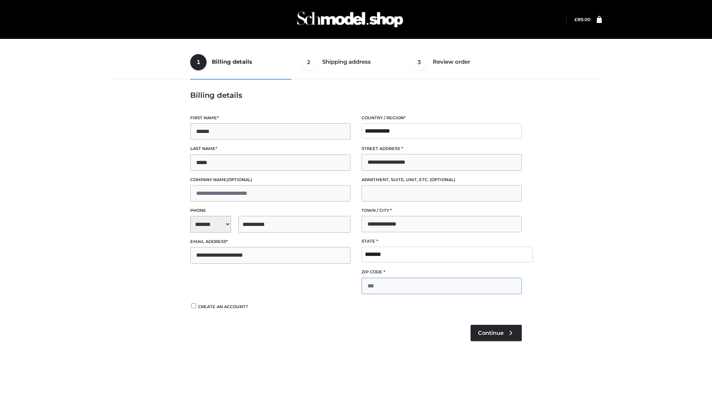  What do you see at coordinates (350, 19) in the screenshot?
I see `a: Schmodel Admin 964` at bounding box center [350, 19].